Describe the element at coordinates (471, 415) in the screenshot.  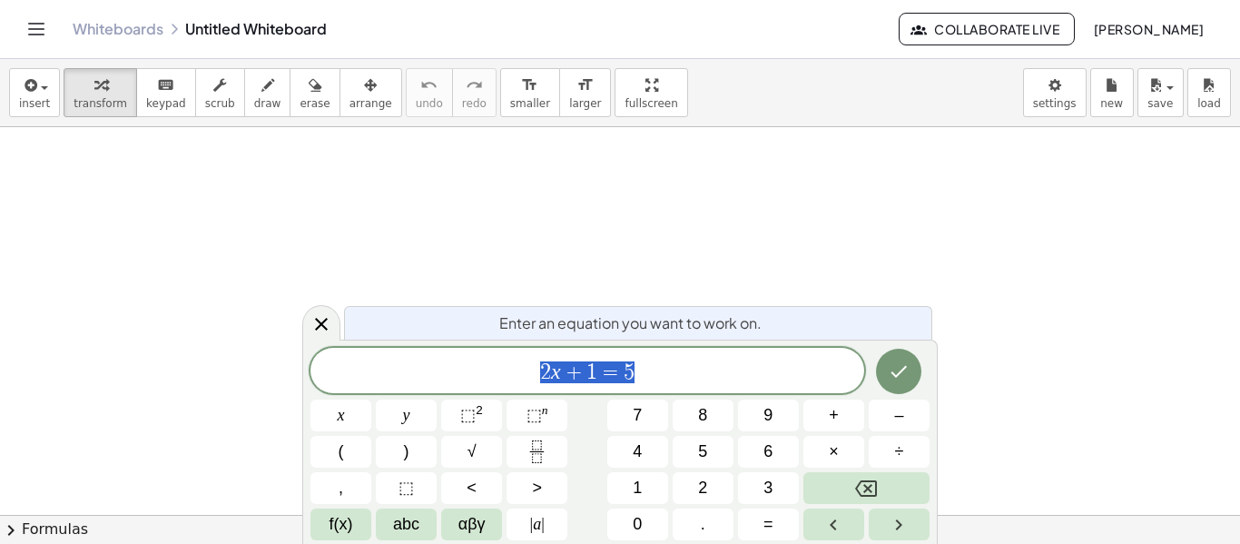
I see `button: Squared` at that location.